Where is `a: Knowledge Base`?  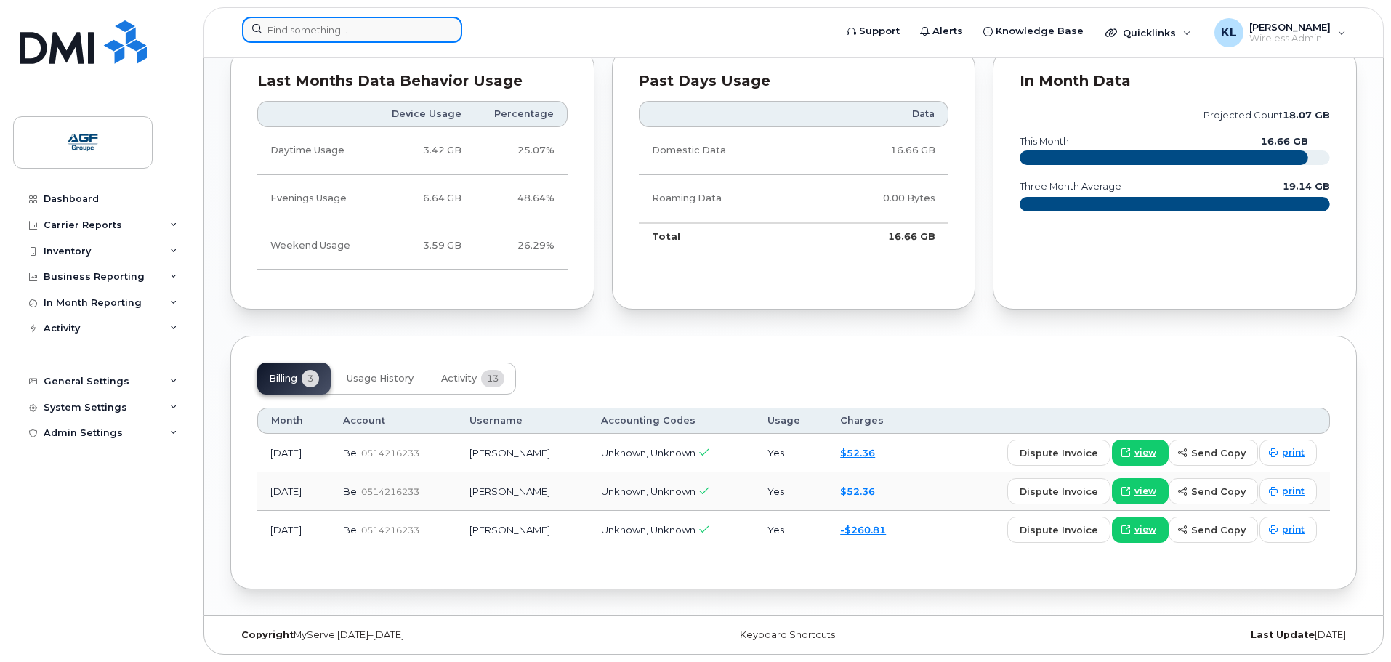 a: Knowledge Base is located at coordinates (1034, 31).